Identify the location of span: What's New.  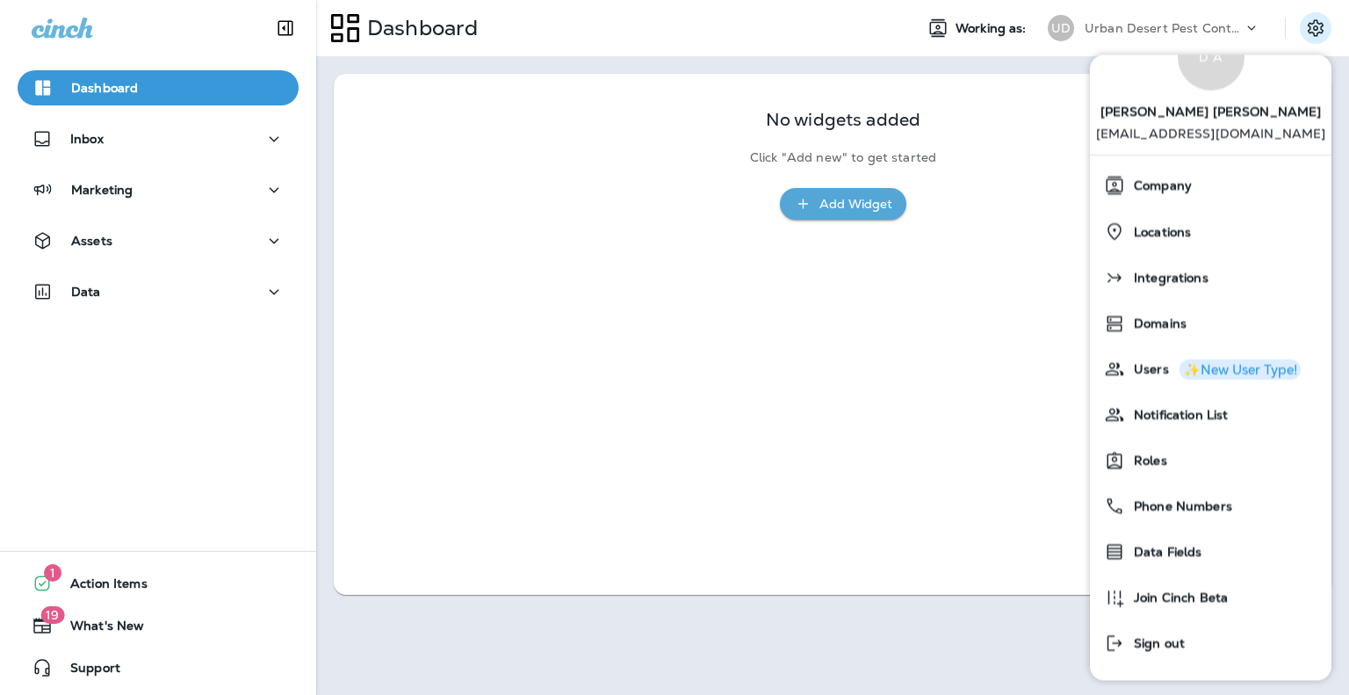
(98, 629).